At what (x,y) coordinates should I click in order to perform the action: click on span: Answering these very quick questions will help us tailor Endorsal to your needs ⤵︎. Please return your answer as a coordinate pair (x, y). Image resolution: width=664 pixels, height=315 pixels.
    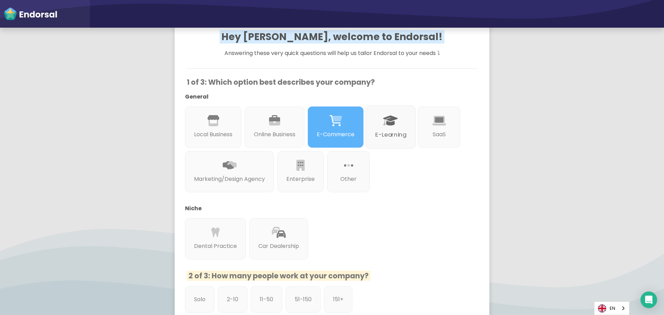
    Looking at the image, I should click on (332, 53).